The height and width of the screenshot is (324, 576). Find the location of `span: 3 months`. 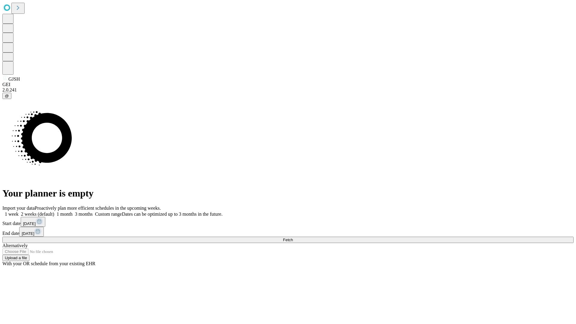

span: 3 months is located at coordinates (84, 214).